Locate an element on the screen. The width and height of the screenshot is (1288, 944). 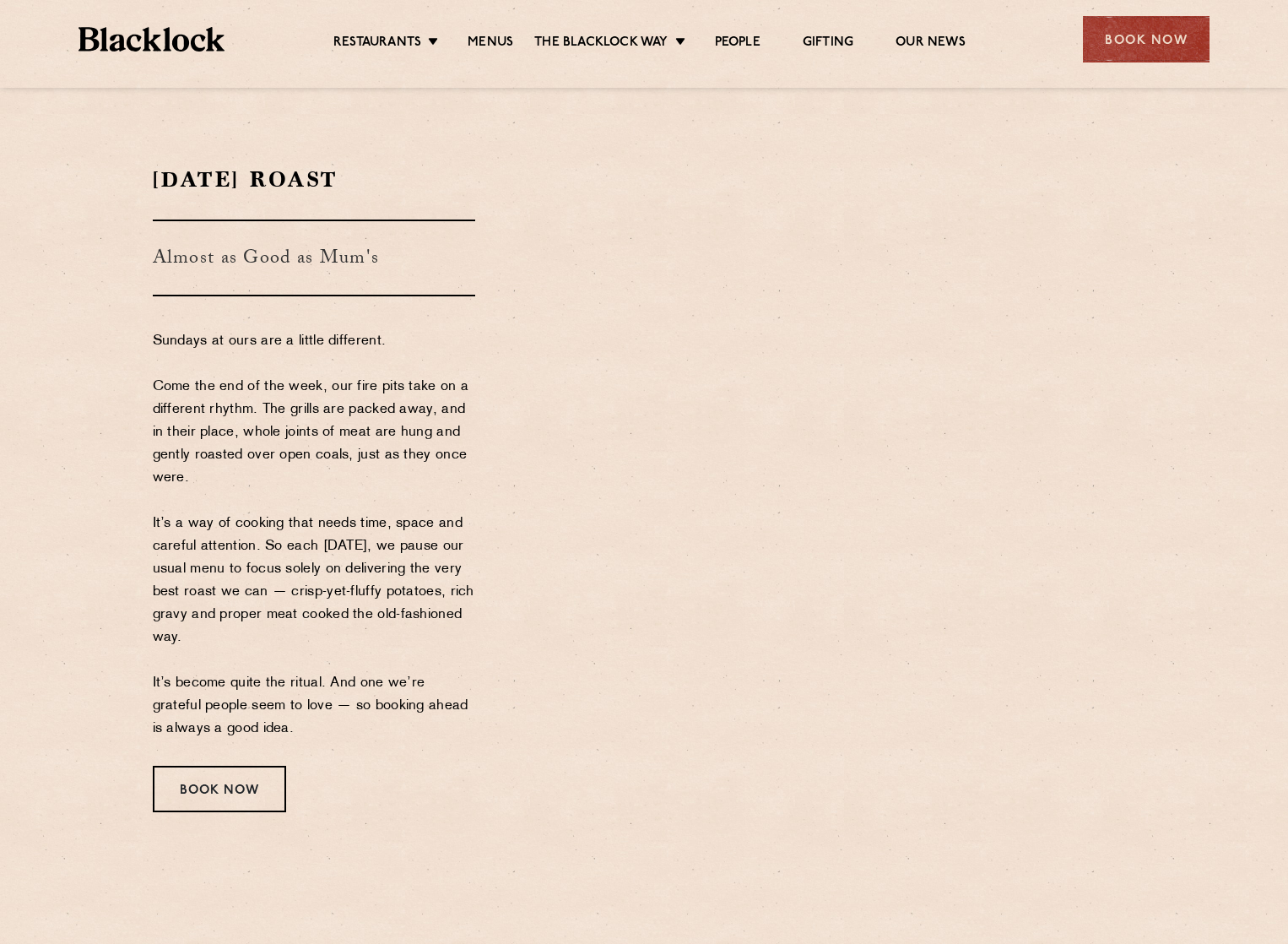
a: The Blacklock Way is located at coordinates (601, 44).